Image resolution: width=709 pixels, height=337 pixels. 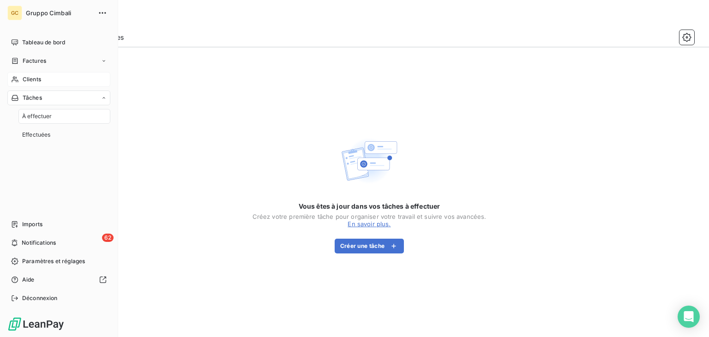 What do you see at coordinates (59, 280) in the screenshot?
I see `a: Aide` at bounding box center [59, 280].